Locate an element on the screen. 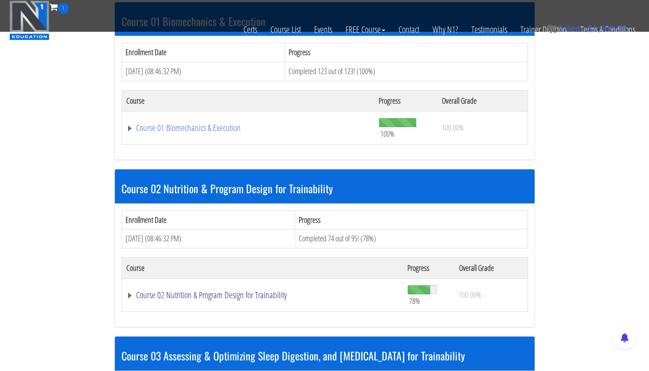 The height and width of the screenshot is (371, 649). a: Course List is located at coordinates (285, 30).